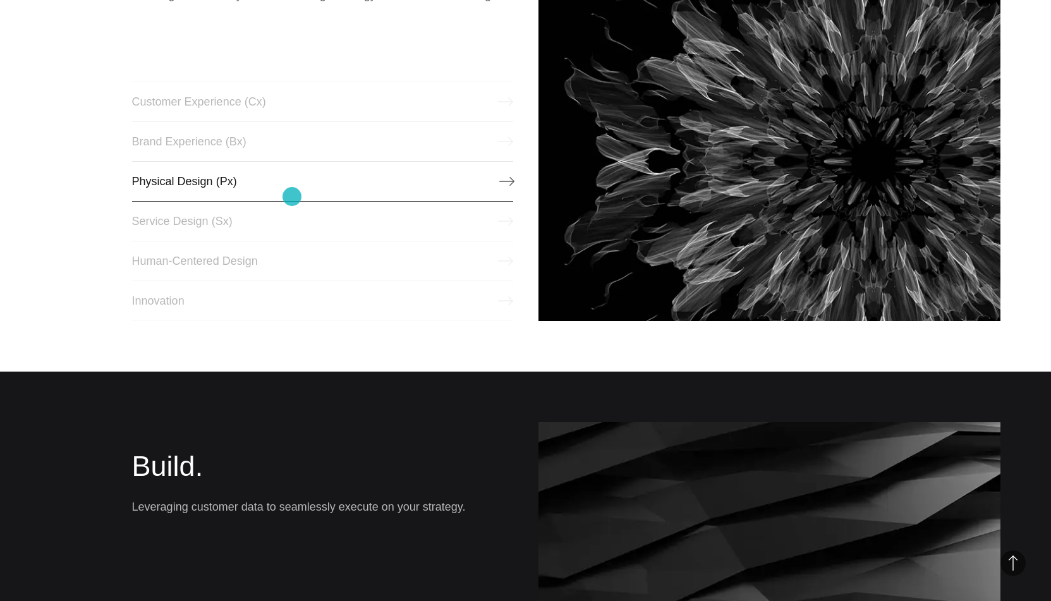 Image resolution: width=1051 pixels, height=601 pixels. I want to click on a: Service Design (Sx), so click(322, 221).